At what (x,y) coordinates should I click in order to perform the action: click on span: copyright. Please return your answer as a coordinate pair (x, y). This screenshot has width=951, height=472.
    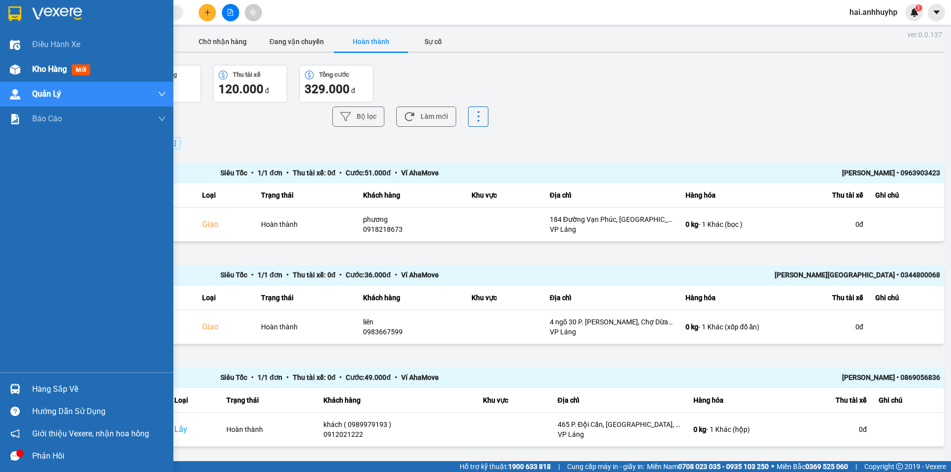
    Looking at the image, I should click on (899, 466).